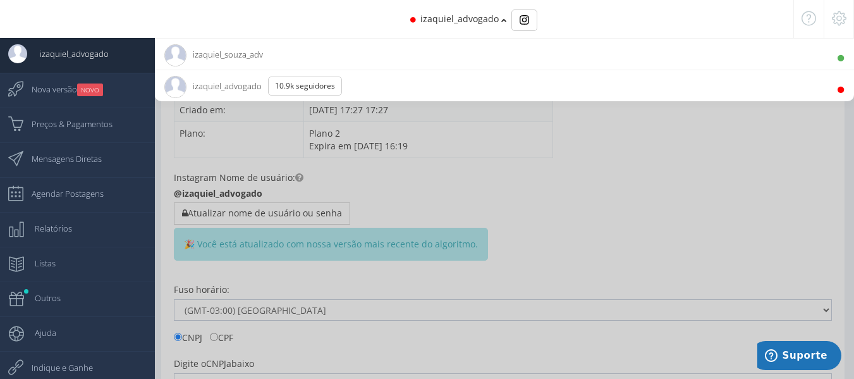 This screenshot has width=854, height=379. Describe the element at coordinates (66, 124) in the screenshot. I see `span: Preços & Pagamentos` at that location.